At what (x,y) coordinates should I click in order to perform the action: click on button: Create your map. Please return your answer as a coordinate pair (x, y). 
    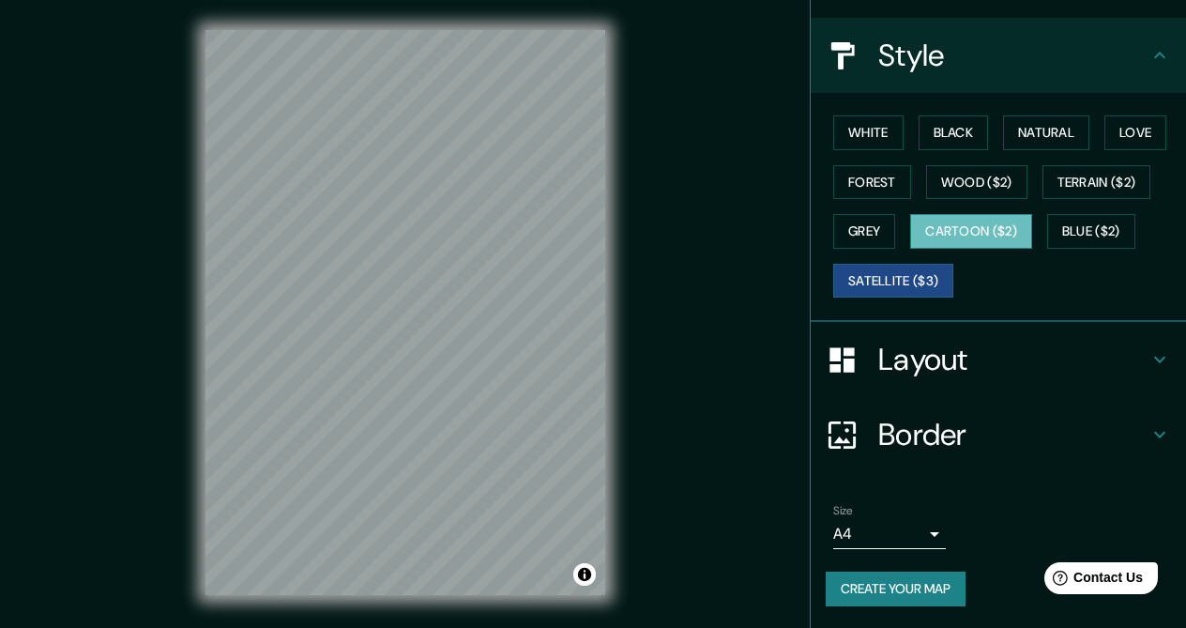
    Looking at the image, I should click on (895, 589).